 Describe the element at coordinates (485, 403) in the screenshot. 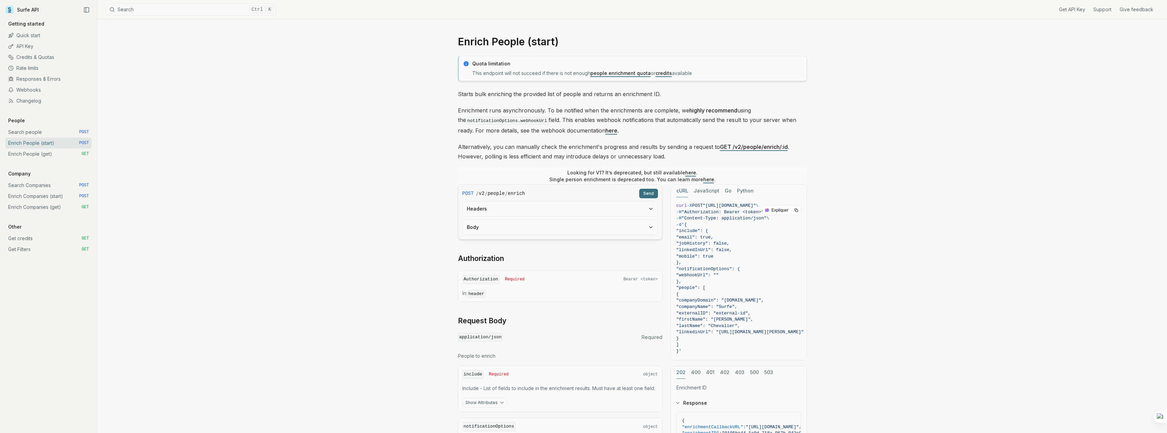

I see `button: Show Attributes` at that location.